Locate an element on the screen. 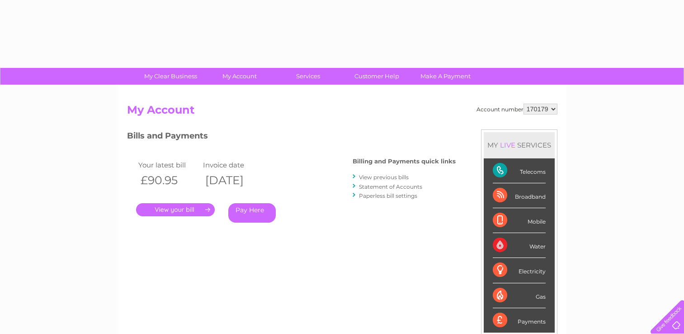 Image resolution: width=684 pixels, height=334 pixels. div: Account number is located at coordinates (517, 109).